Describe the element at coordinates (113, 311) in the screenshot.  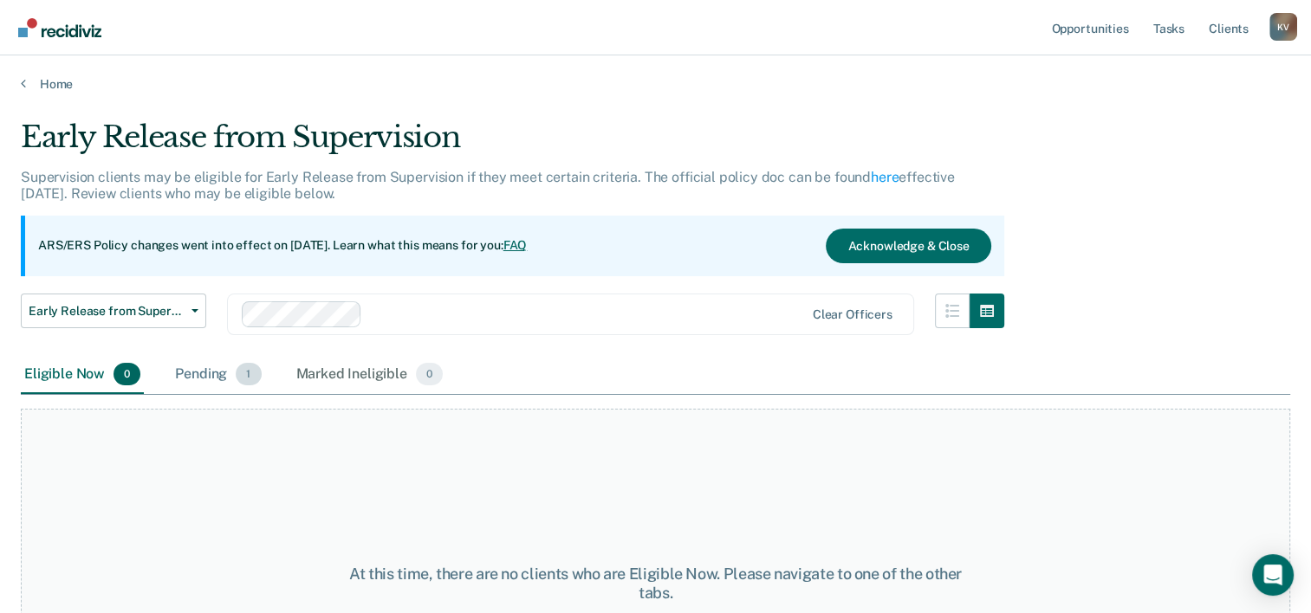
I see `button: Early Release from Supervision` at that location.